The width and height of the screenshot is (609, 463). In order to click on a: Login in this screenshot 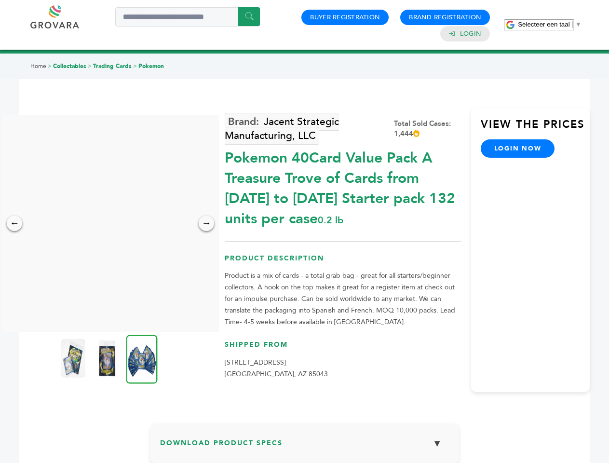, I will do `click(471, 34)`.